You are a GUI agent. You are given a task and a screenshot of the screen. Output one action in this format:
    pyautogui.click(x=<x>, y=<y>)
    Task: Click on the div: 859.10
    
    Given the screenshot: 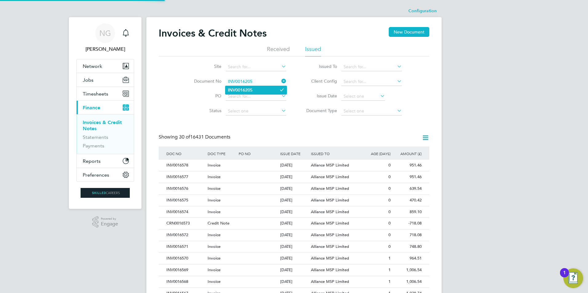 What is the action you would take?
    pyautogui.click(x=408, y=212)
    